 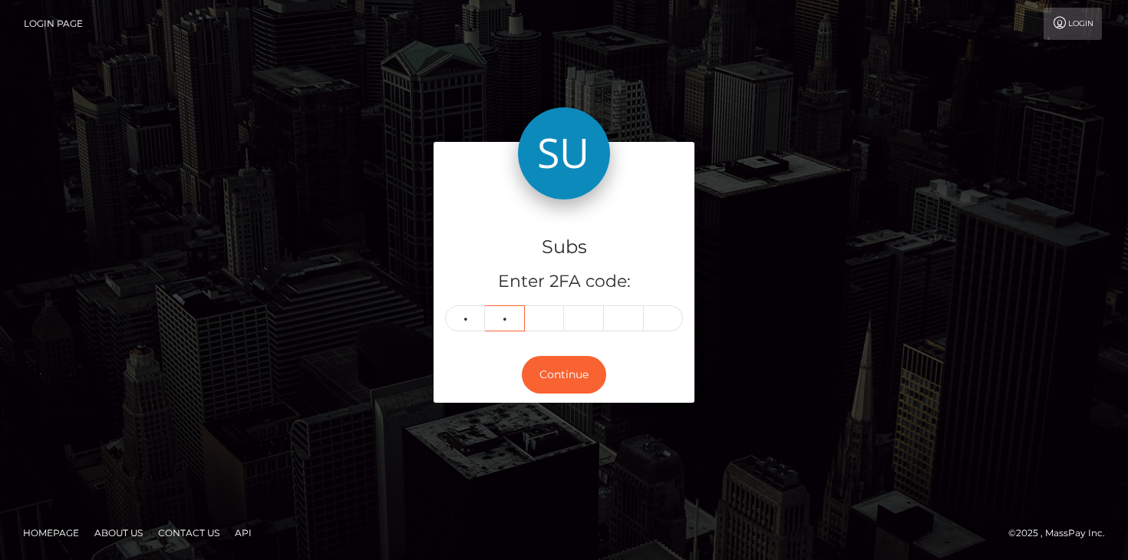 What do you see at coordinates (564, 375) in the screenshot?
I see `button: Continue` at bounding box center [564, 375].